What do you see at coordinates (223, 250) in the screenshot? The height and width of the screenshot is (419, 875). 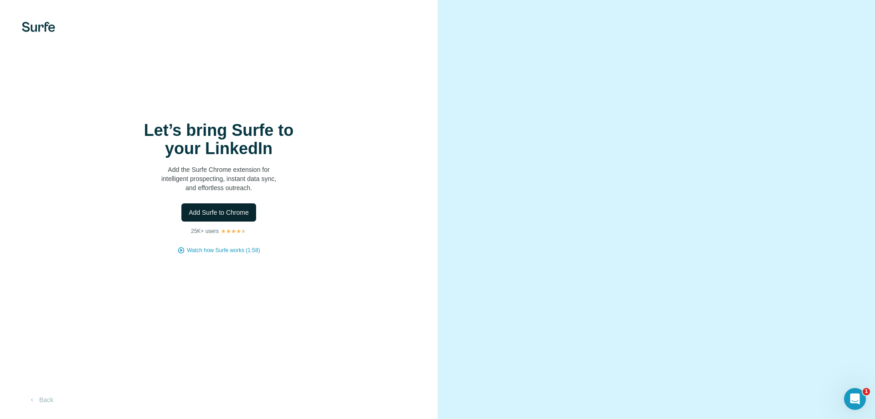 I see `span: Watch how Surfe works (1:58)` at bounding box center [223, 250].